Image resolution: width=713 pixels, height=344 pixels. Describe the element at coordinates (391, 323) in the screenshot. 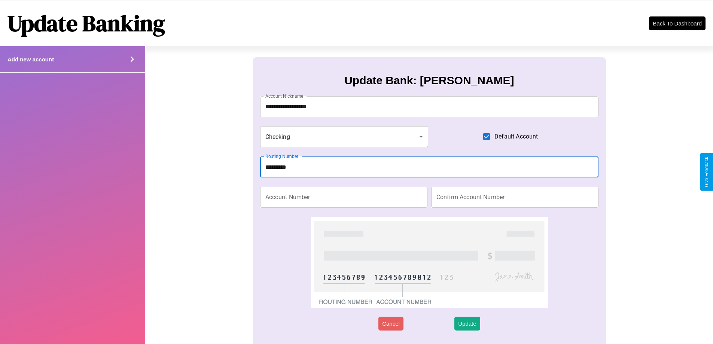

I see `button: Cancel` at that location.